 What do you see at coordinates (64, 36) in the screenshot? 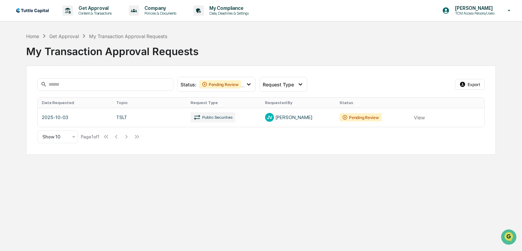
I see `div: Get Approval` at bounding box center [64, 36].